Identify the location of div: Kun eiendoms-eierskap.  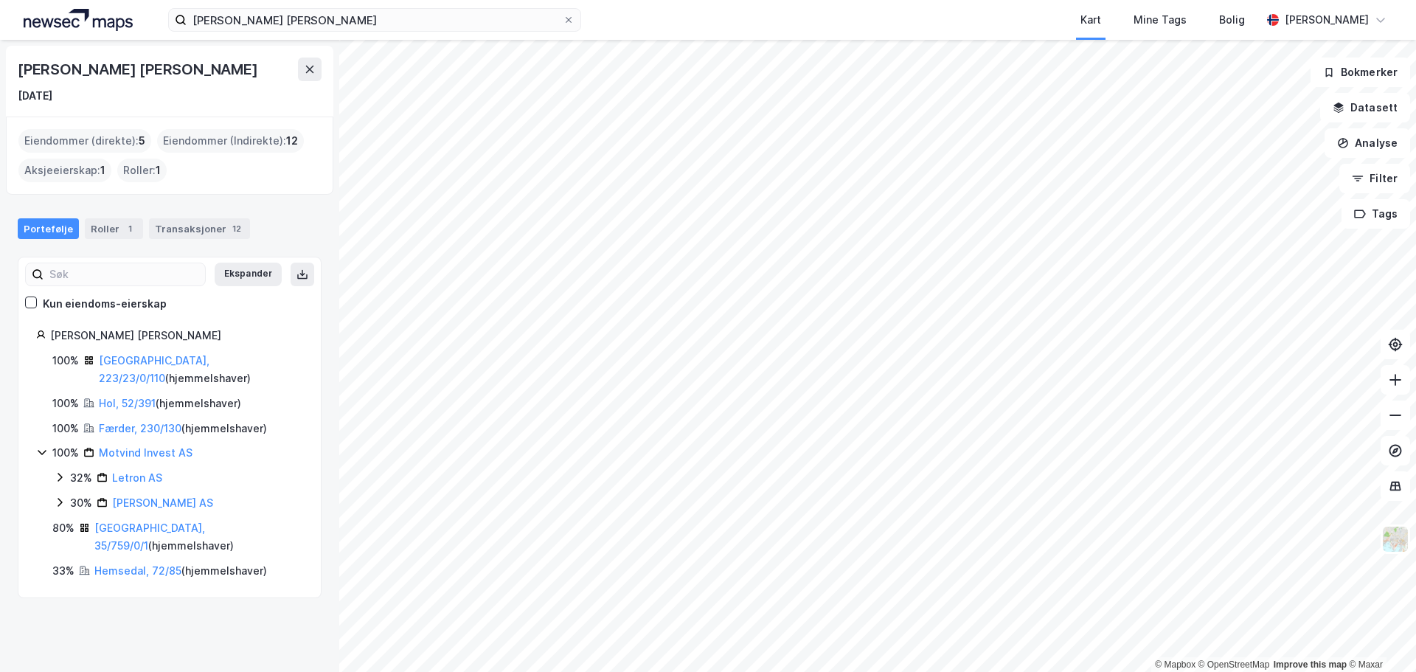
(105, 304).